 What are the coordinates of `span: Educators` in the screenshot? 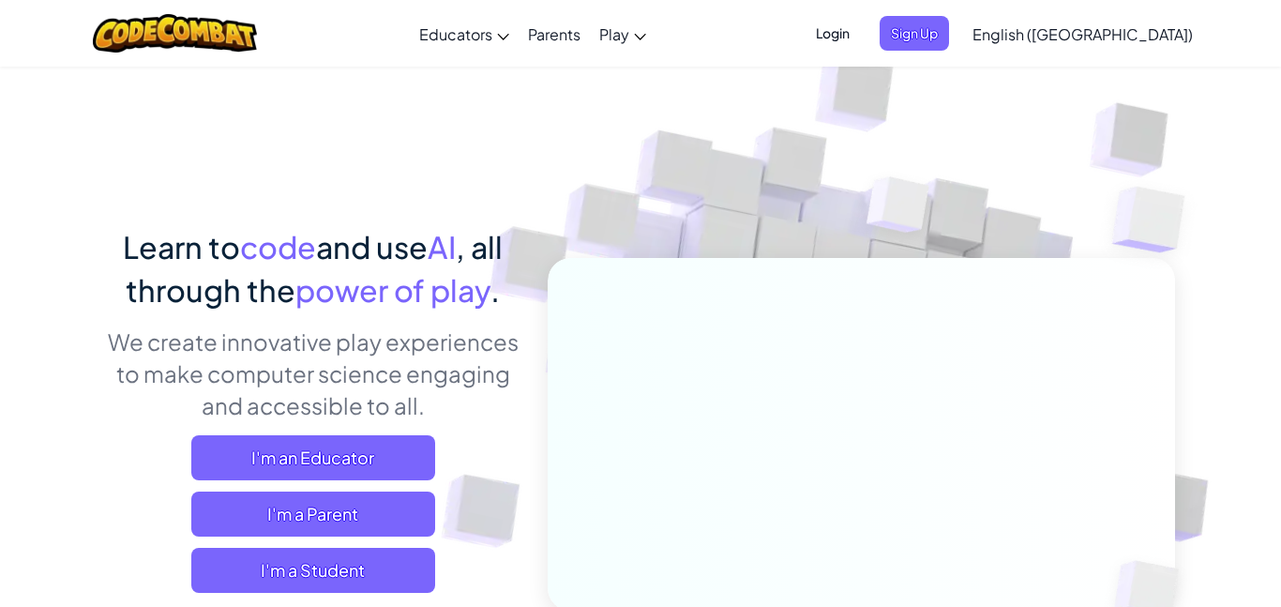 It's located at (456, 34).